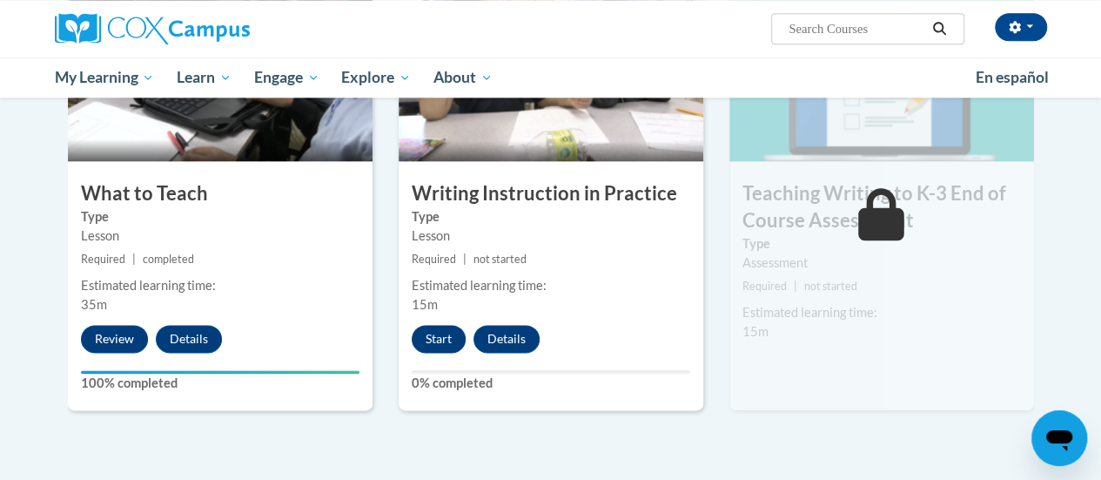 The height and width of the screenshot is (480, 1101). Describe the element at coordinates (882, 263) in the screenshot. I see `div: Assessment` at that location.